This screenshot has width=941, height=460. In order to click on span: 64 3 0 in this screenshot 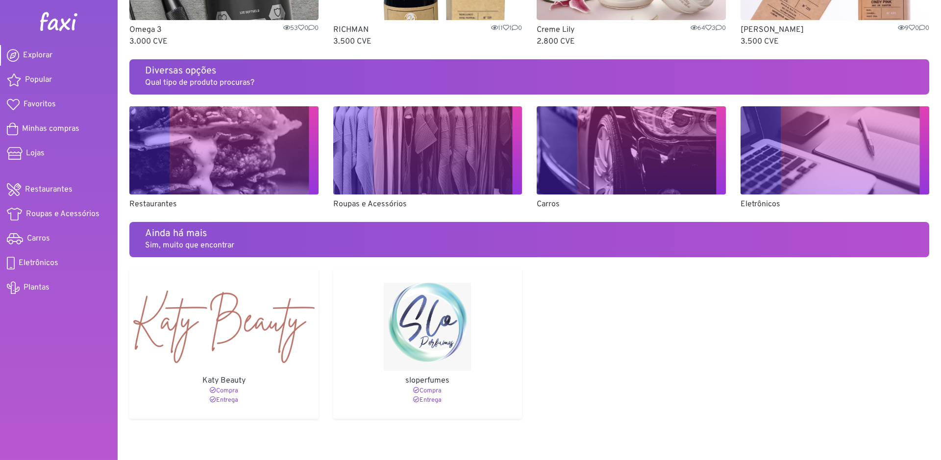, I will do `click(708, 28)`.